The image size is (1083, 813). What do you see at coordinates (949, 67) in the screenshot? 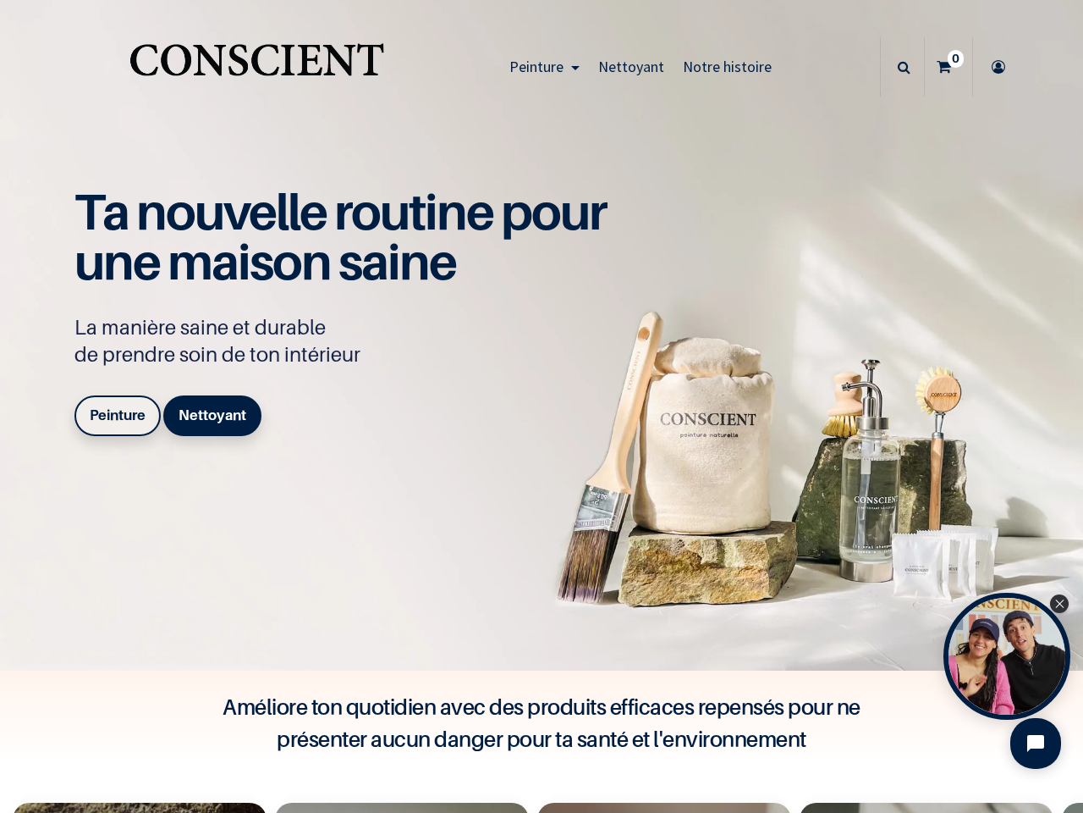
I see `a: 0` at bounding box center [949, 67].